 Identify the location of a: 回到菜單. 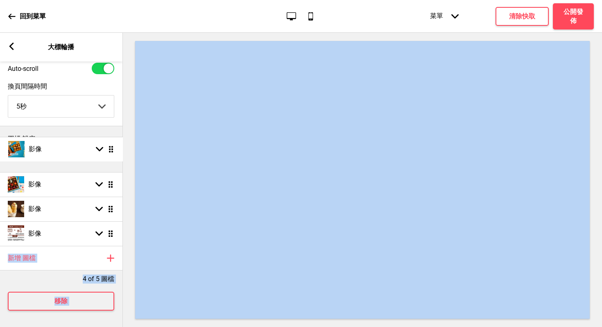
(27, 16).